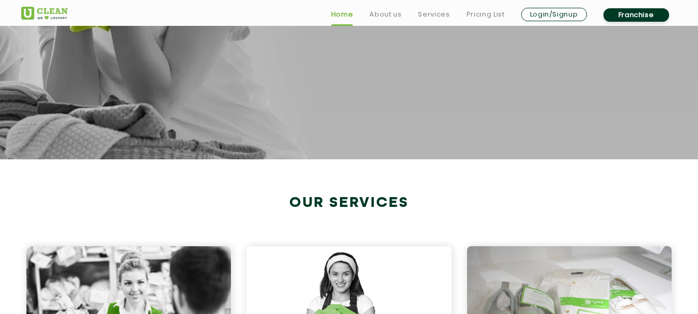  I want to click on a: Services, so click(433, 14).